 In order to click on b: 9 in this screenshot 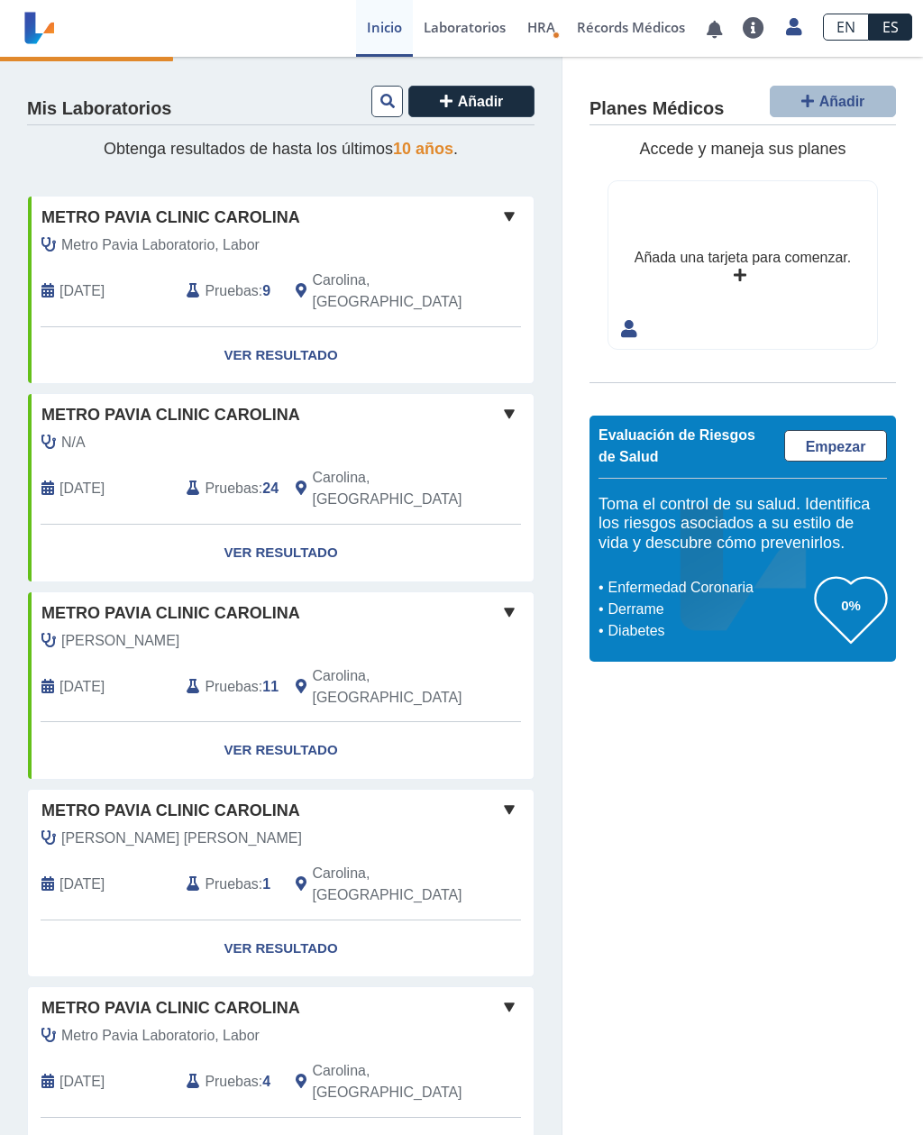, I will do `click(266, 290)`.